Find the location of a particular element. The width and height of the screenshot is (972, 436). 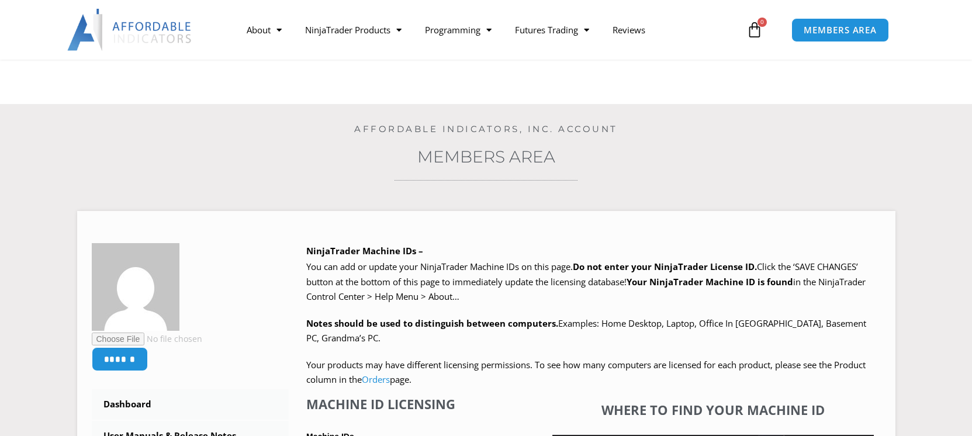

span: MEMBERS AREA is located at coordinates (840, 30).